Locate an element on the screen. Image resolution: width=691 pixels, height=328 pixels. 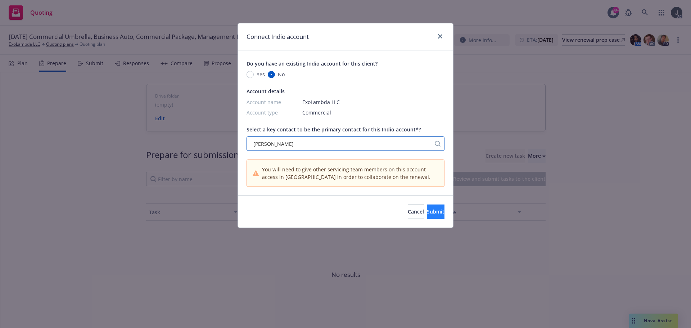
span: Yes is located at coordinates (260, 74).